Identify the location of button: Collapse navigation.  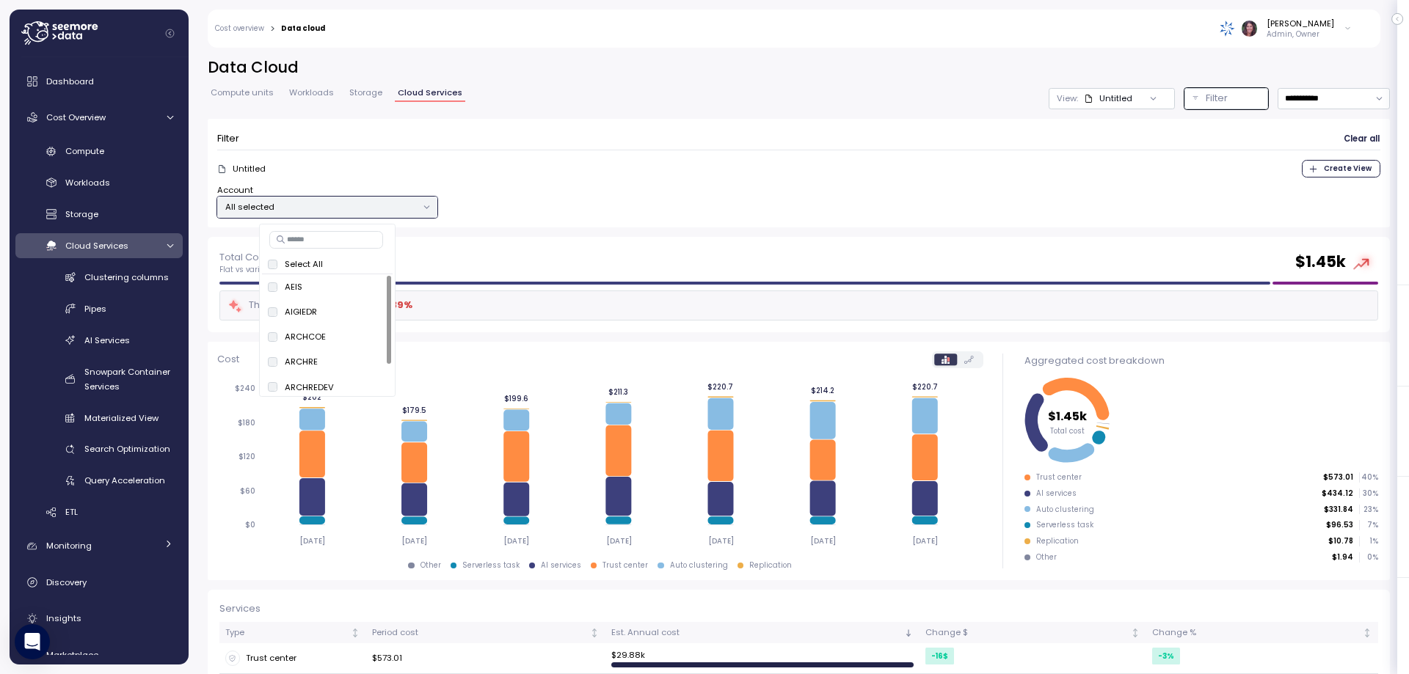
(170, 33).